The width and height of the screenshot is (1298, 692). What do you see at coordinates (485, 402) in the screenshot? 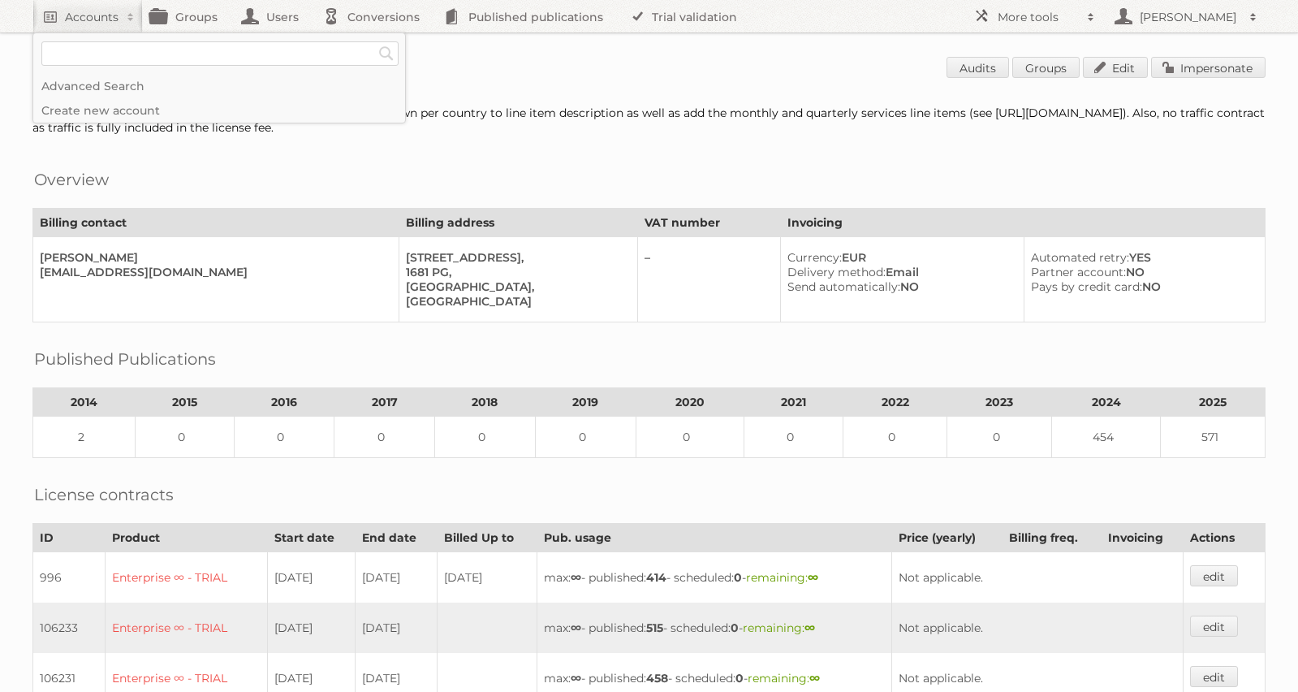
I see `th: 2018` at bounding box center [485, 402].